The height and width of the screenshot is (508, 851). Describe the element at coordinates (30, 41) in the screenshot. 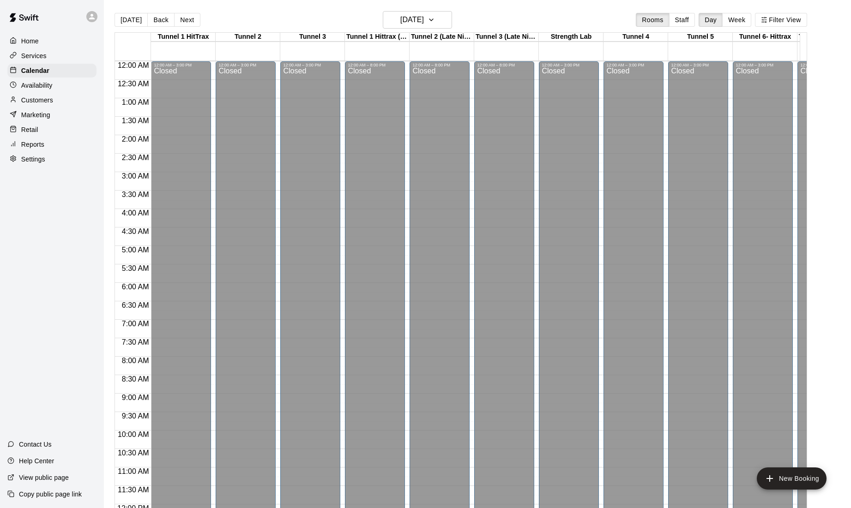

I see `p: Home` at that location.